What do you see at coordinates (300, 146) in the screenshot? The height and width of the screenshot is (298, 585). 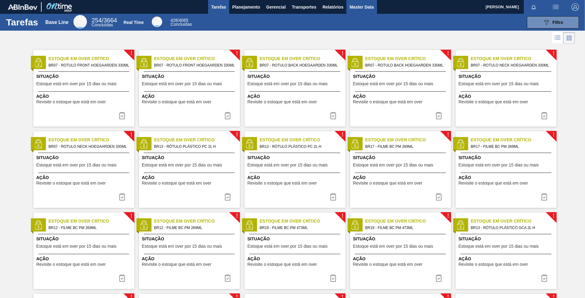 I see `span: BR13 - RÓTULO PLÁSTICO PC 2L H` at bounding box center [300, 146].